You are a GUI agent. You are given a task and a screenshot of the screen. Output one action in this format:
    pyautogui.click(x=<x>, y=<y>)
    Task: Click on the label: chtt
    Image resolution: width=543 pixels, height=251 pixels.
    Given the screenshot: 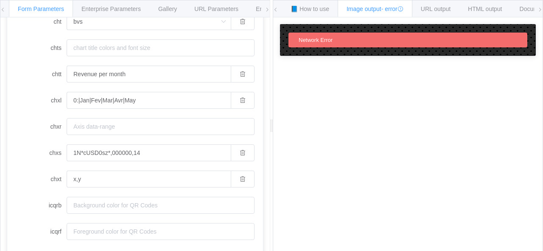 What is the action you would take?
    pyautogui.click(x=41, y=74)
    